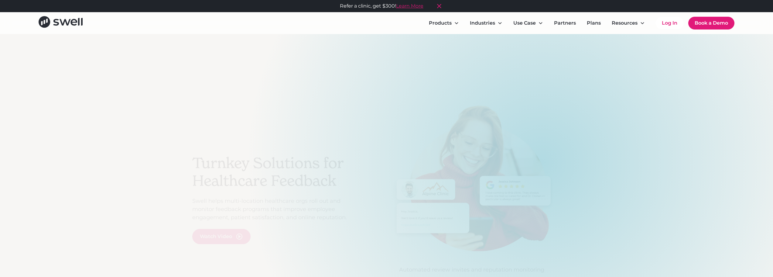 Image resolution: width=773 pixels, height=277 pixels. Describe the element at coordinates (670, 23) in the screenshot. I see `a: Log In` at that location.